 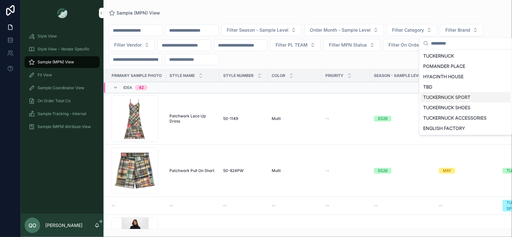 I want to click on span: Sample (MPN) Attribute View, so click(x=64, y=127).